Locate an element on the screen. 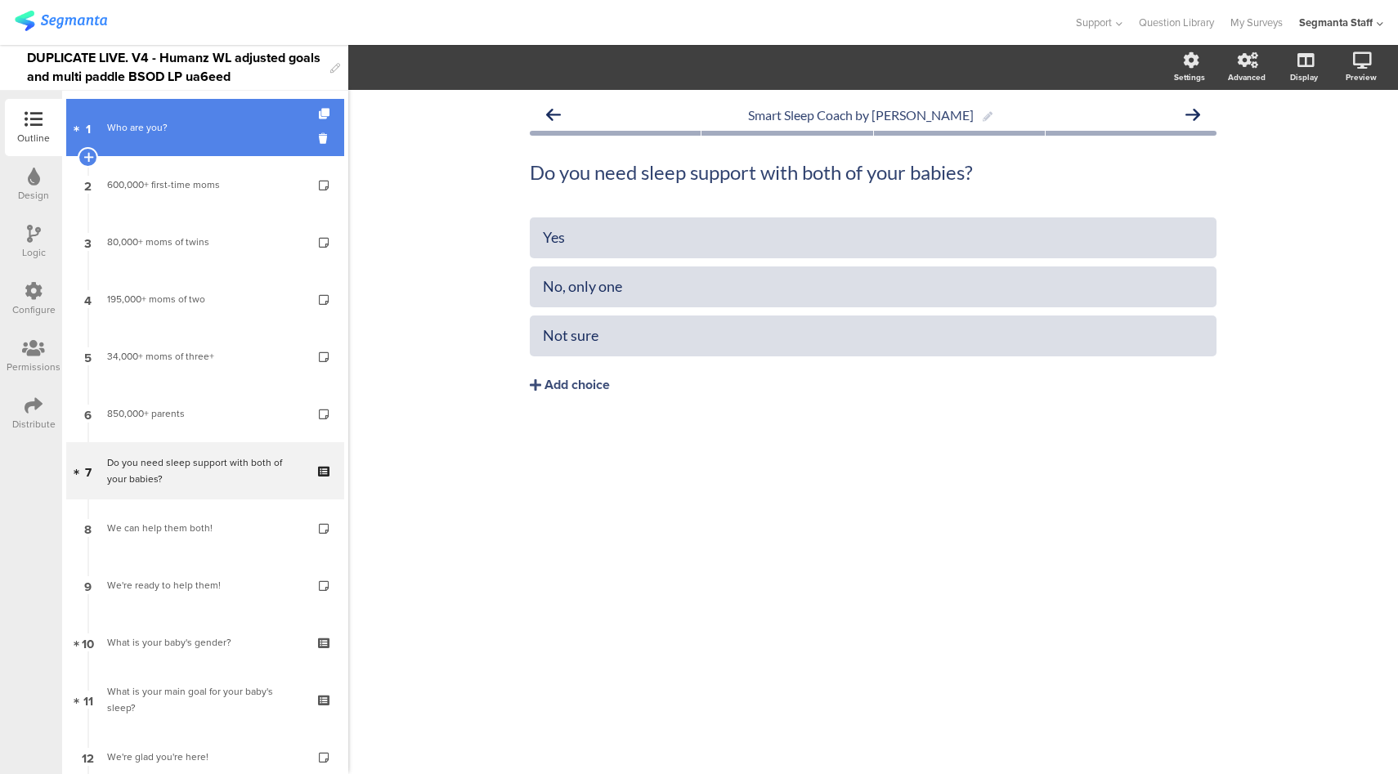 The width and height of the screenshot is (1398, 774). div: DUPLICATE LIVE. V4 - Humanz WL adjusted goals and multi paddle BSOD LP ua6eed is located at coordinates (174, 67).